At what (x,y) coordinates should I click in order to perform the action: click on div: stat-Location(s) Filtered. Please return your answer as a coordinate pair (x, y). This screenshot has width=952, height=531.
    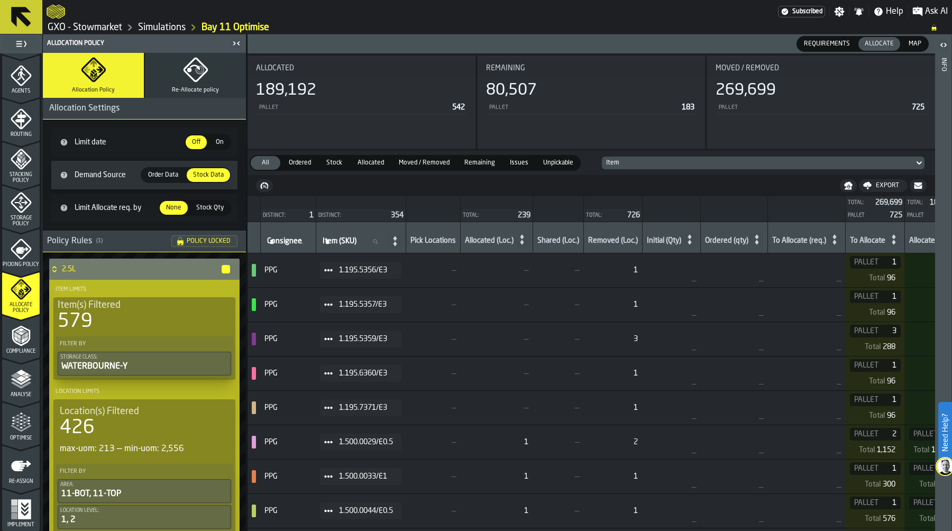
    Looking at the image, I should click on (144, 430).